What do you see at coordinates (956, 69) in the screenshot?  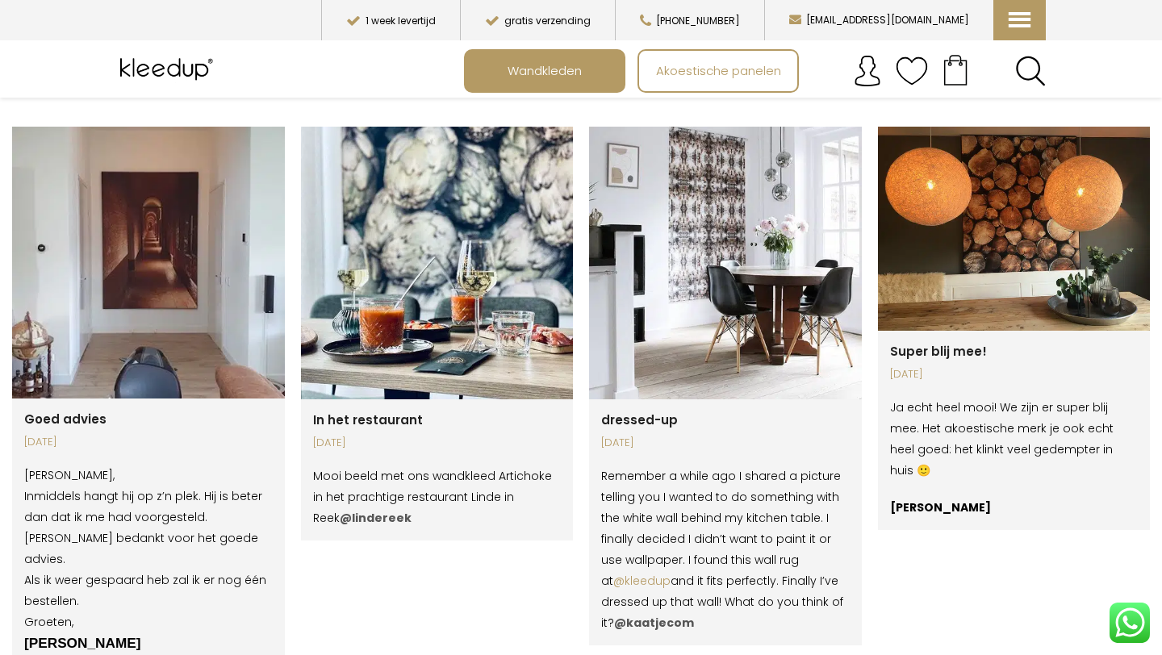 I see `a: Your cart` at bounding box center [956, 69].